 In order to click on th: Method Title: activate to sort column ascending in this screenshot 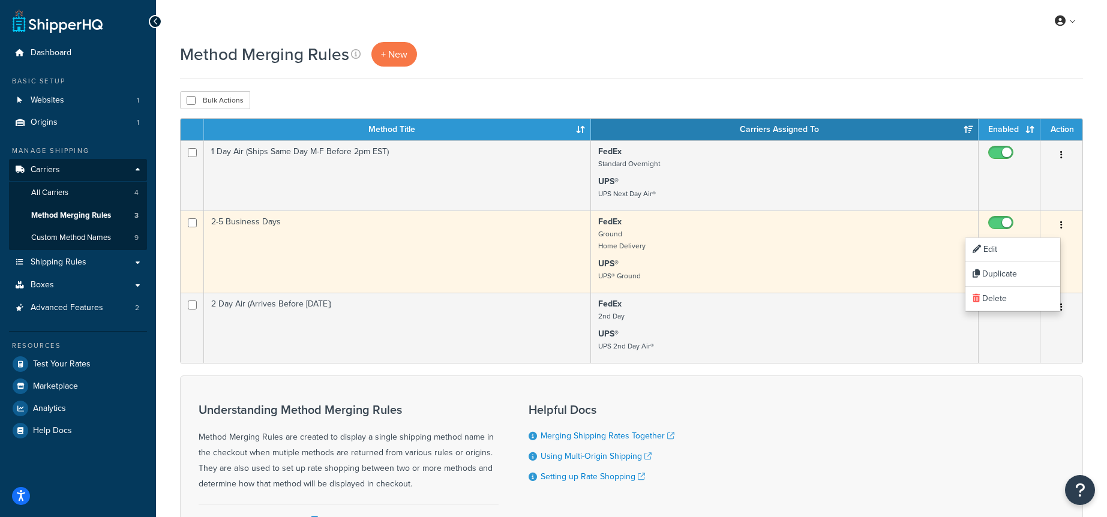, I will do `click(397, 130)`.